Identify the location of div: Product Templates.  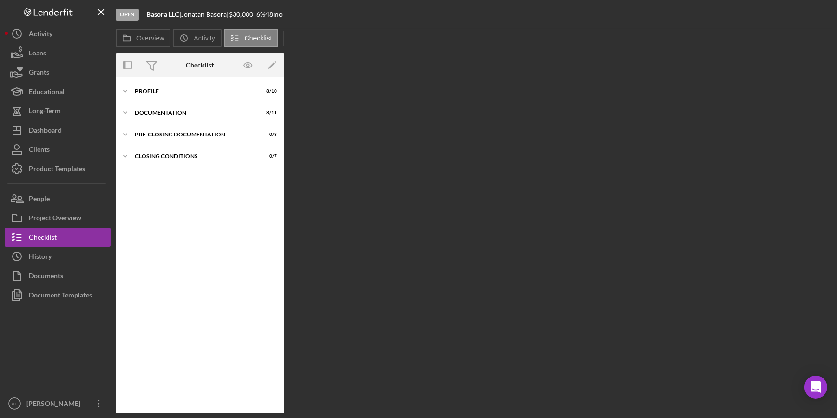
(57, 170).